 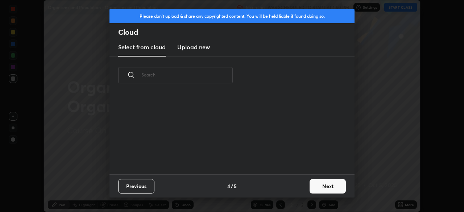 I want to click on div: Please don't upload & share any copyrighted content. You will be held liable if found doing so., so click(x=232, y=16).